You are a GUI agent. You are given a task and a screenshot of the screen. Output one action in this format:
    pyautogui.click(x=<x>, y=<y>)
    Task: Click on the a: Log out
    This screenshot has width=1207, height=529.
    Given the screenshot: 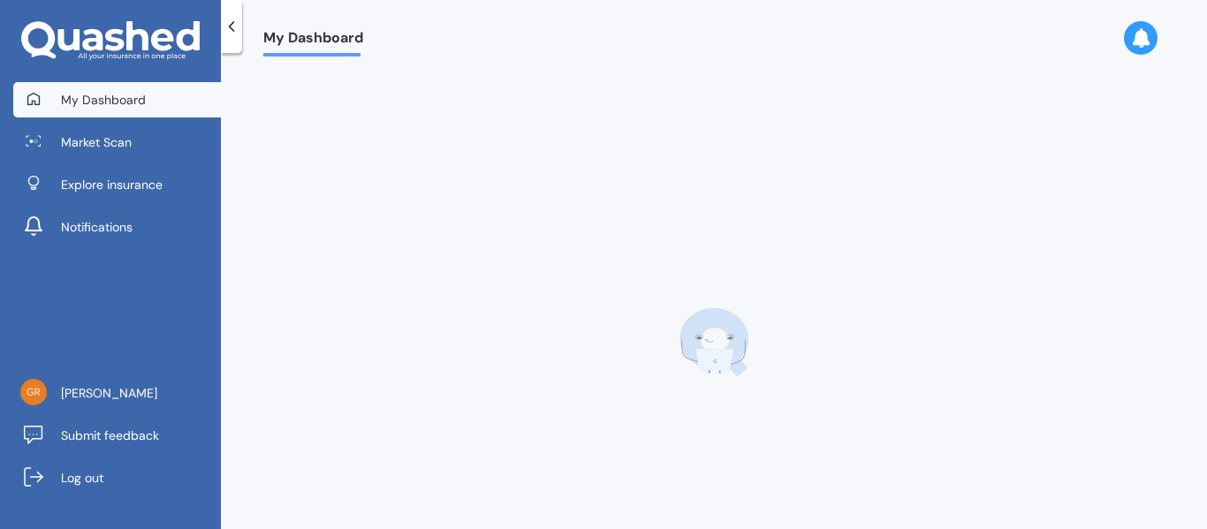 What is the action you would take?
    pyautogui.click(x=117, y=478)
    